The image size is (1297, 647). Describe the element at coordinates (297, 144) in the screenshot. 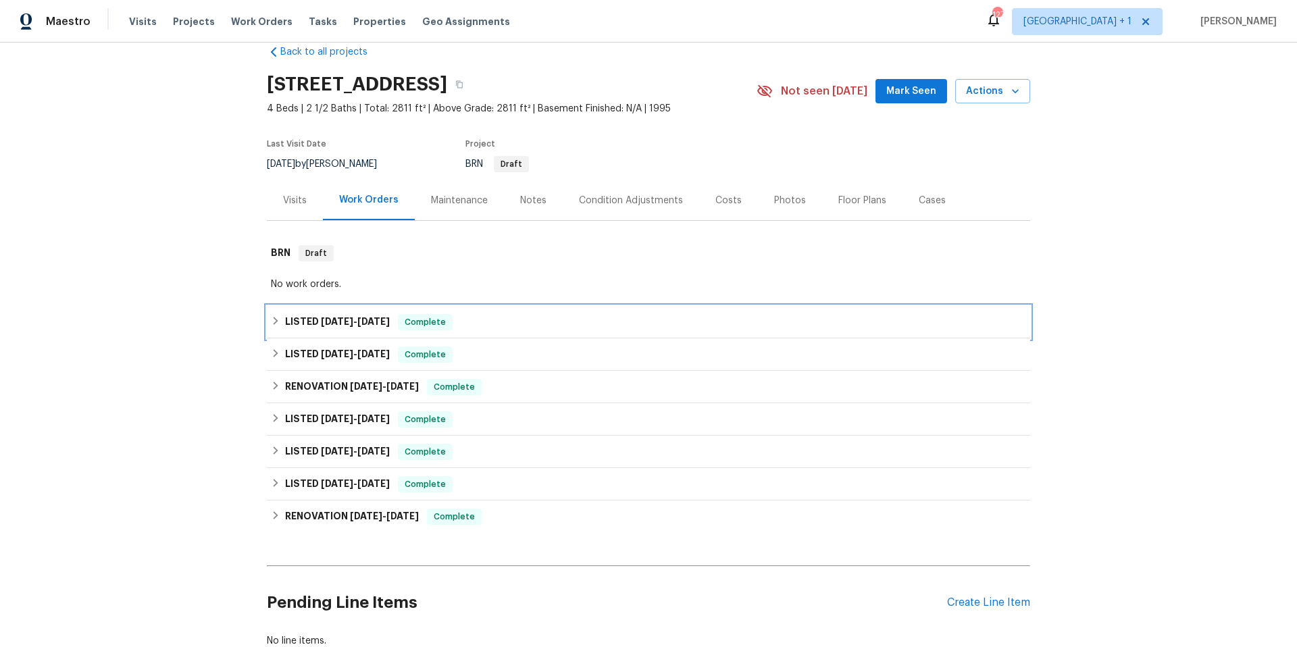

I see `span: Last Visit Date` at that location.